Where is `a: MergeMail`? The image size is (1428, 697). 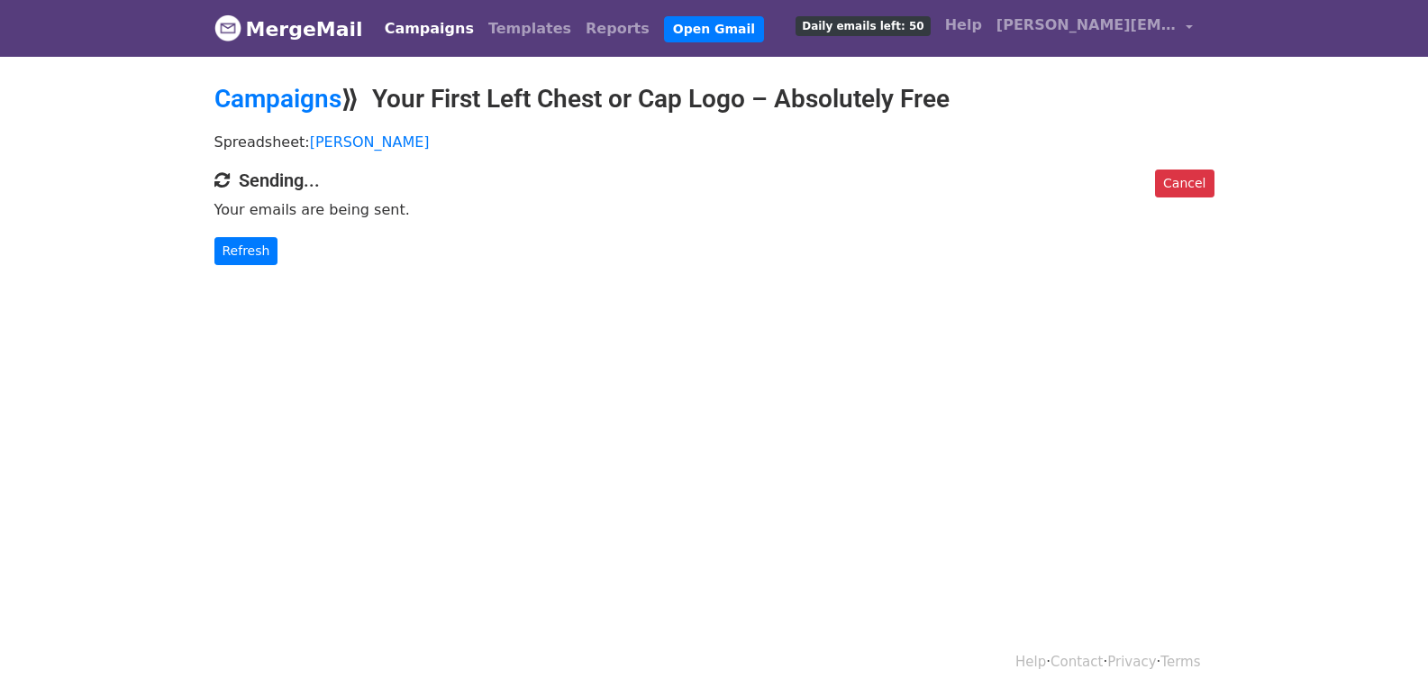
a: MergeMail is located at coordinates (288, 29).